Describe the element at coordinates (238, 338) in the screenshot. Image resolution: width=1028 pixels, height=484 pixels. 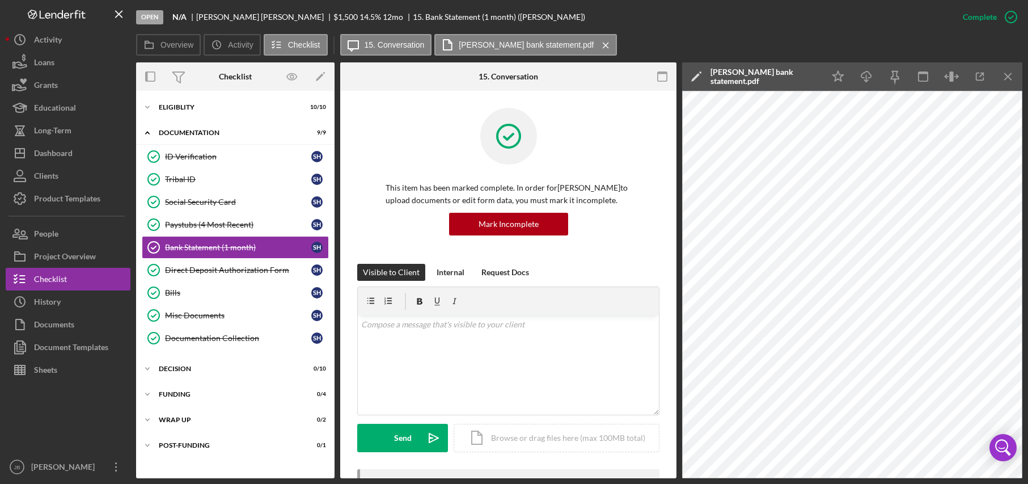
I see `div: Documentation Collection` at that location.